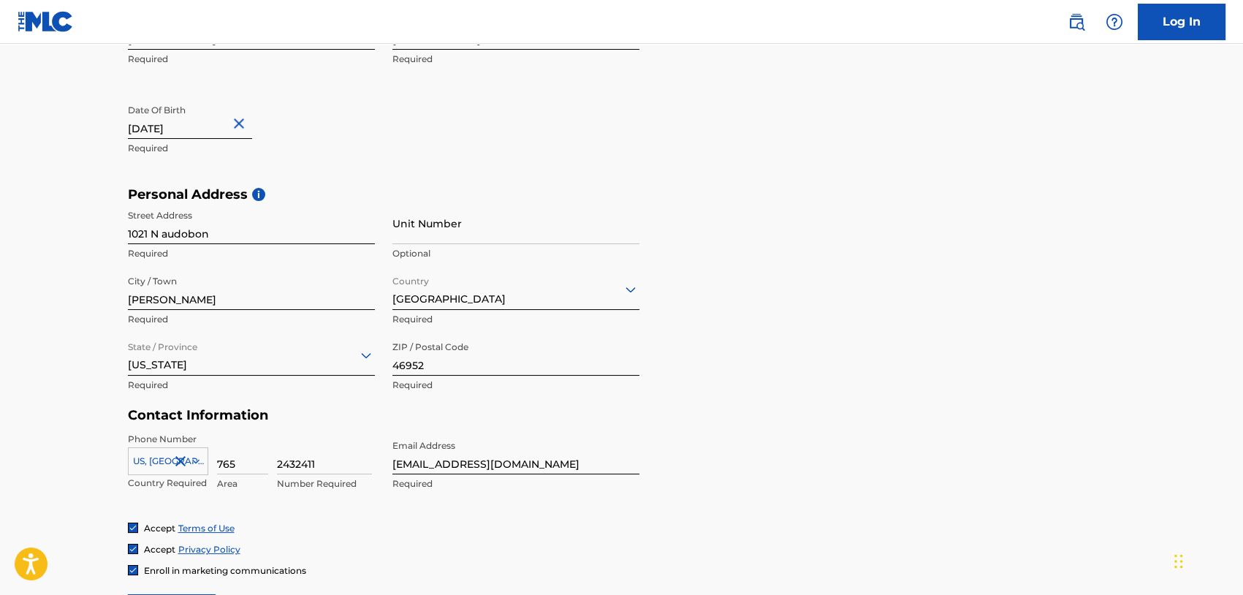 This screenshot has width=1243, height=595. Describe the element at coordinates (209, 549) in the screenshot. I see `a: Privacy Policy` at that location.